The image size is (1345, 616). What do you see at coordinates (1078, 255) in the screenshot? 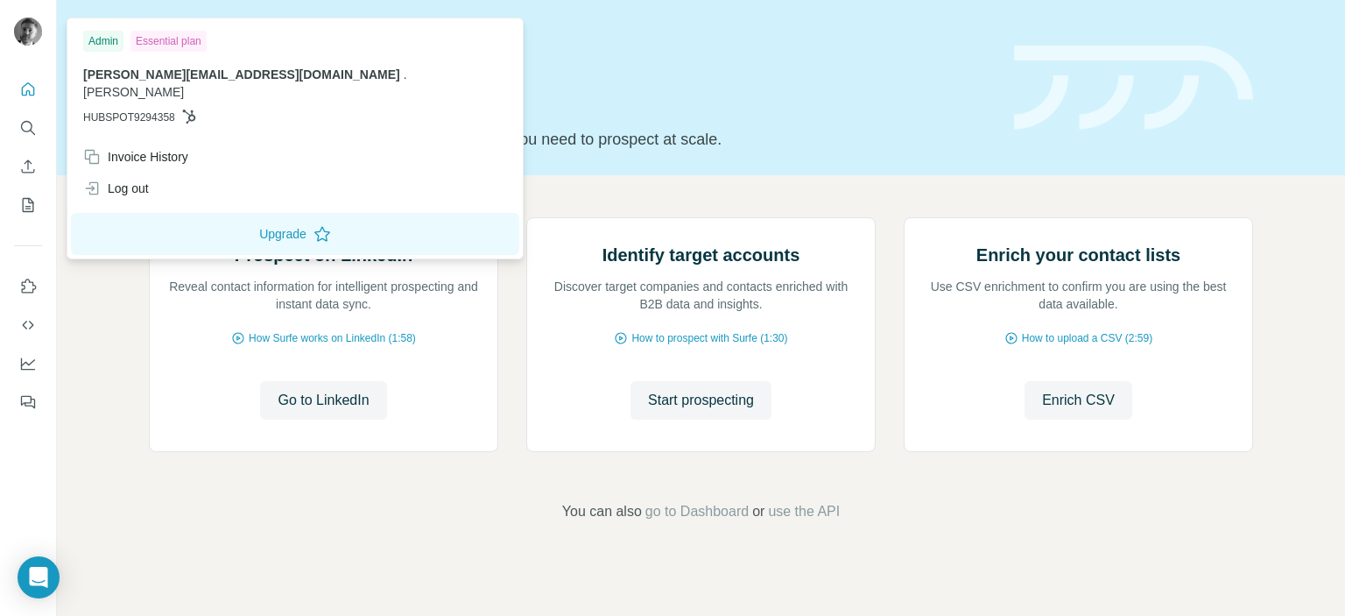
I see `h2: Enrich your contact lists` at bounding box center [1078, 255].